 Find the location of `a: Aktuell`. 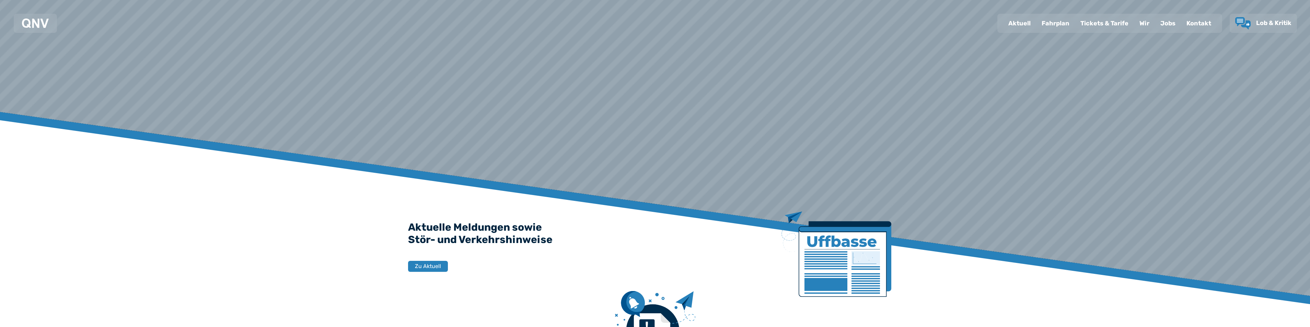

a: Aktuell is located at coordinates (1019, 23).